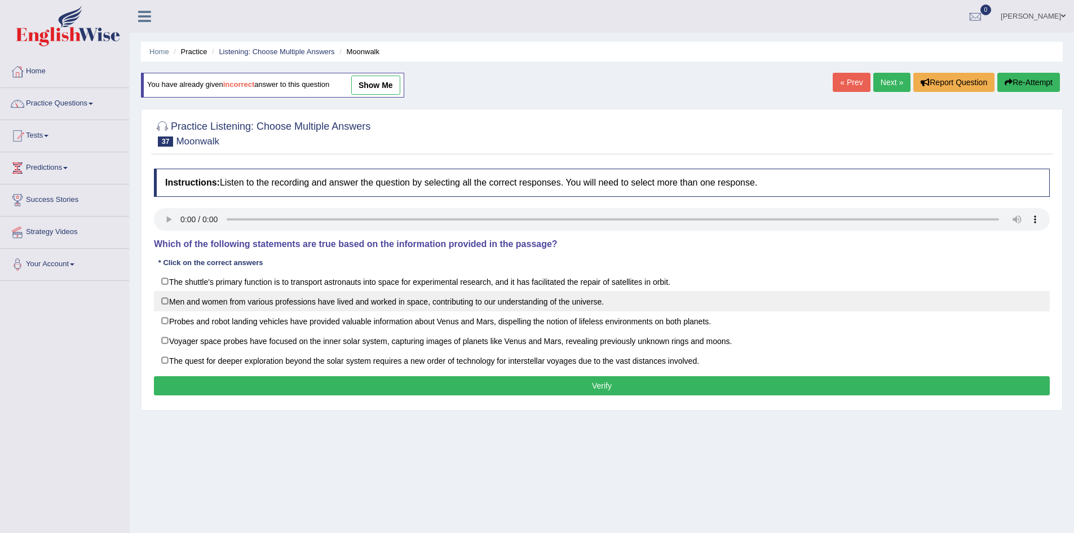  I want to click on h4: Which of the following statements are true based on the information provided in the passage?, so click(602, 244).